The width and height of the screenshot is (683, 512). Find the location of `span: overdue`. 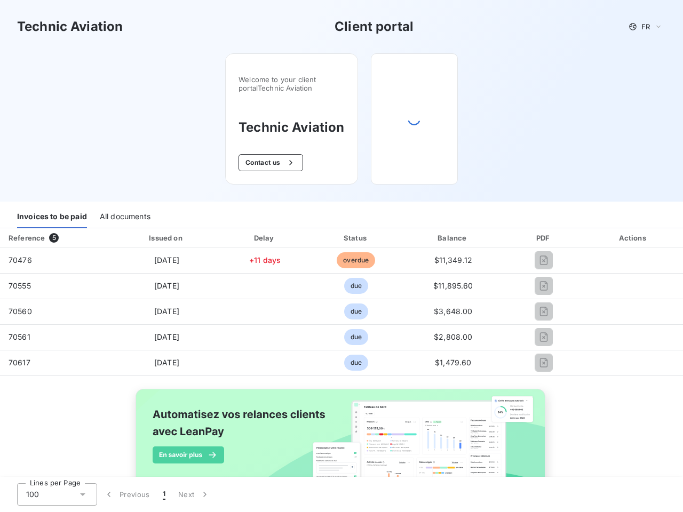

span: overdue is located at coordinates (356, 261).